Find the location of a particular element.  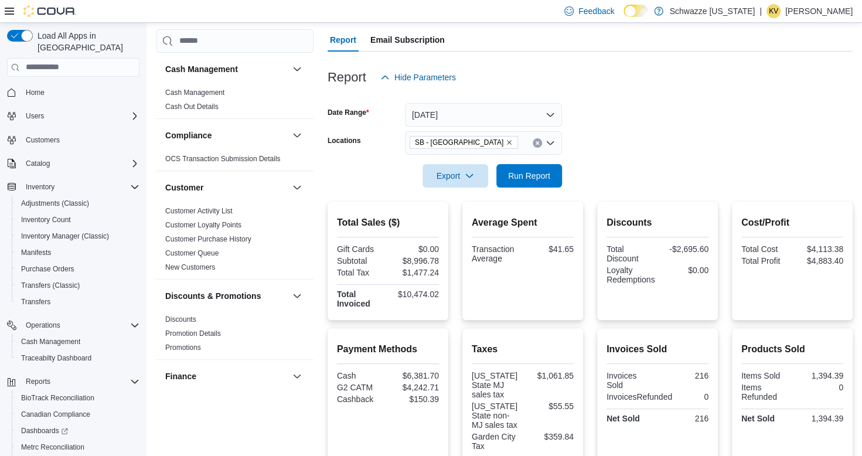

button: Hide Parameters is located at coordinates (418, 77).